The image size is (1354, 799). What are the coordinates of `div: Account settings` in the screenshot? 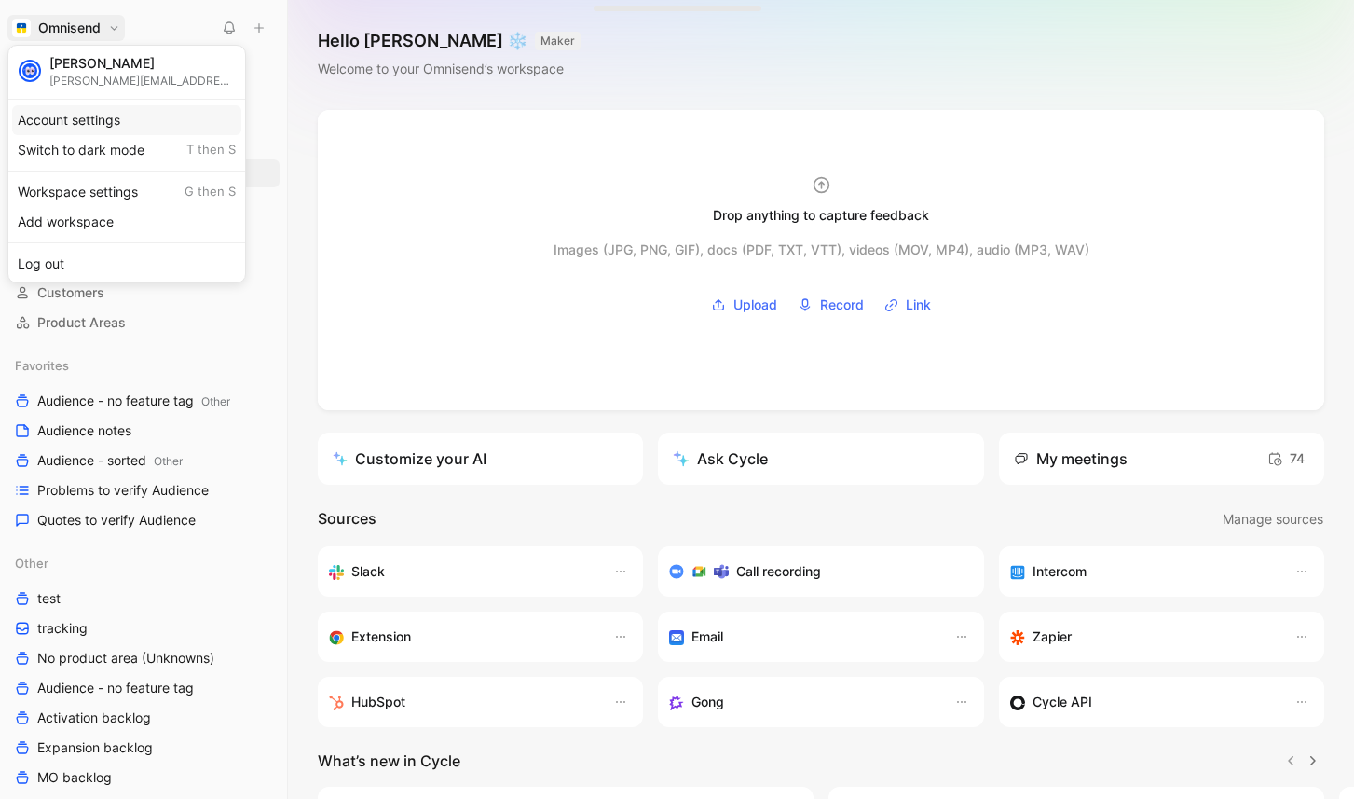 It's located at (127, 120).